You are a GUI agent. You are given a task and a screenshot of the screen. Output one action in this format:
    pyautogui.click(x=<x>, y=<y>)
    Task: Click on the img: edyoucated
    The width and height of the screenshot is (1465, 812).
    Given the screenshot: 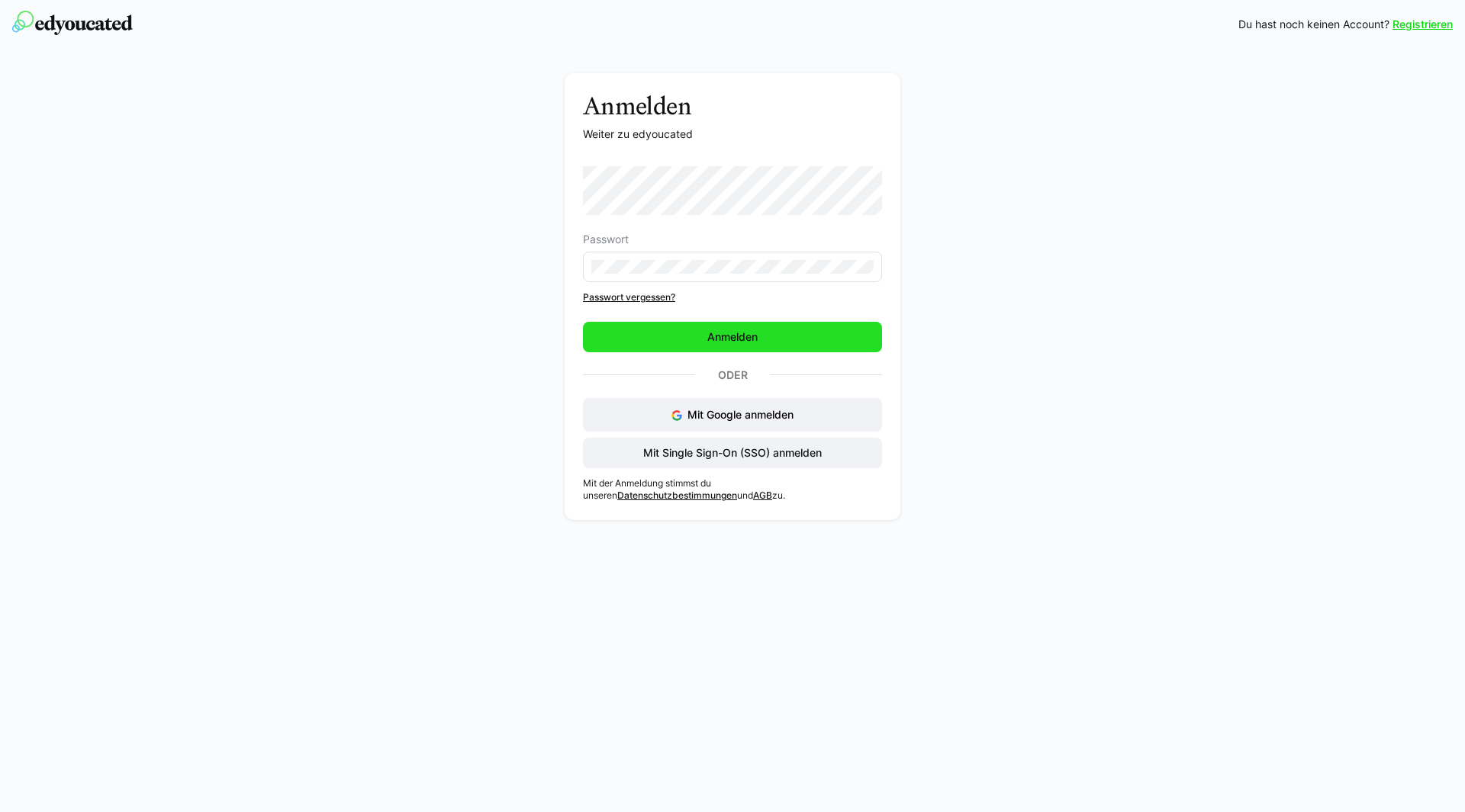 What is the action you would take?
    pyautogui.click(x=72, y=23)
    